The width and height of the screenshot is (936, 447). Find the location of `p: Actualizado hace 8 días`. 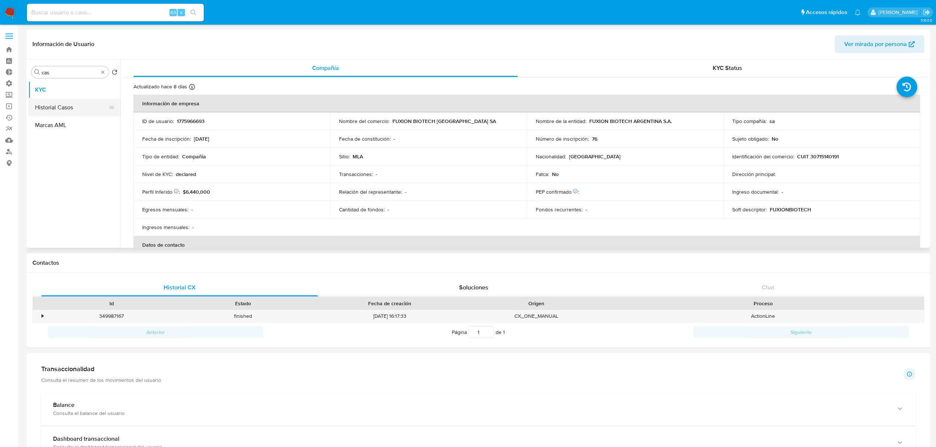

p: Actualizado hace 8 días is located at coordinates (160, 87).